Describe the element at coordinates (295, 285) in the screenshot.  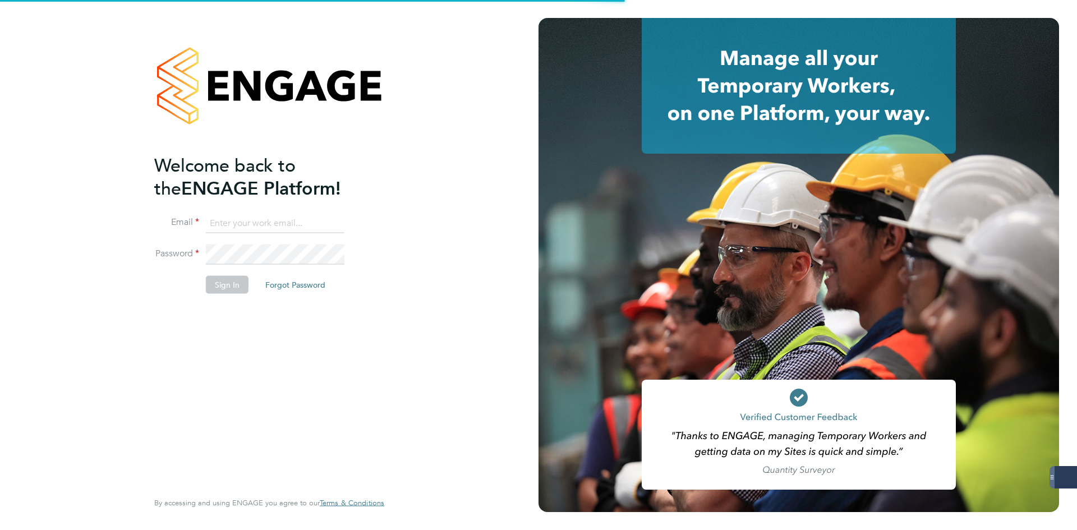
I see `button: Forgot Password` at that location.